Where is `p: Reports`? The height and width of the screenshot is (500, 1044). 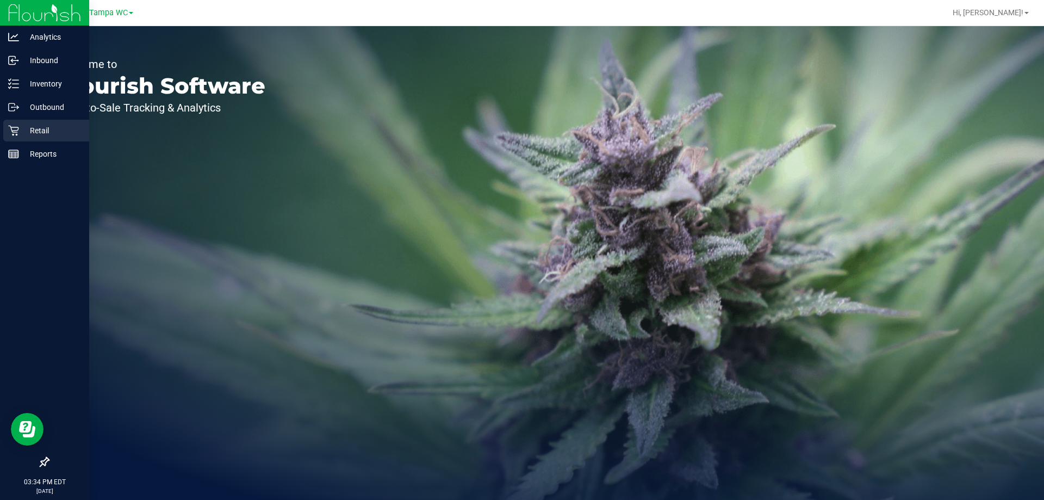 p: Reports is located at coordinates (52, 154).